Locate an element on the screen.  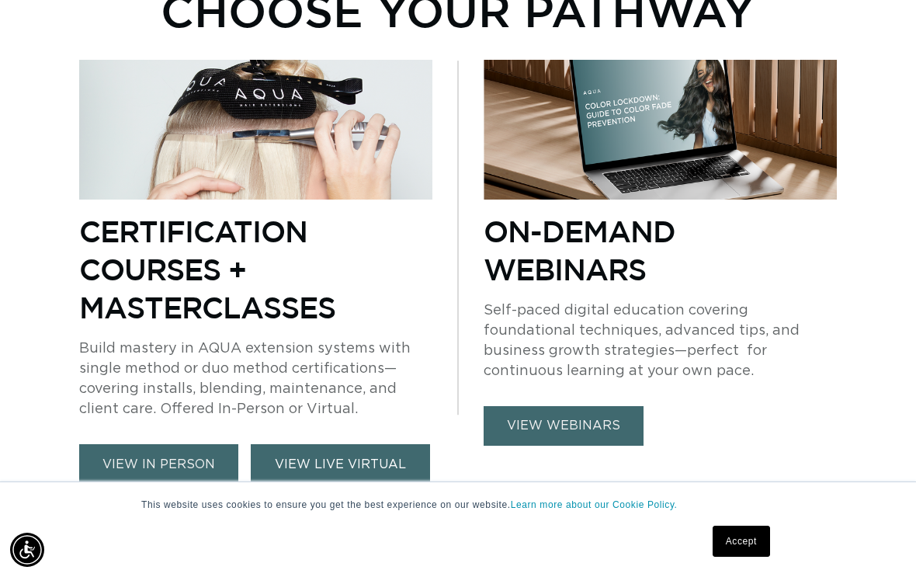
div: Accessibility Menu is located at coordinates (27, 550).